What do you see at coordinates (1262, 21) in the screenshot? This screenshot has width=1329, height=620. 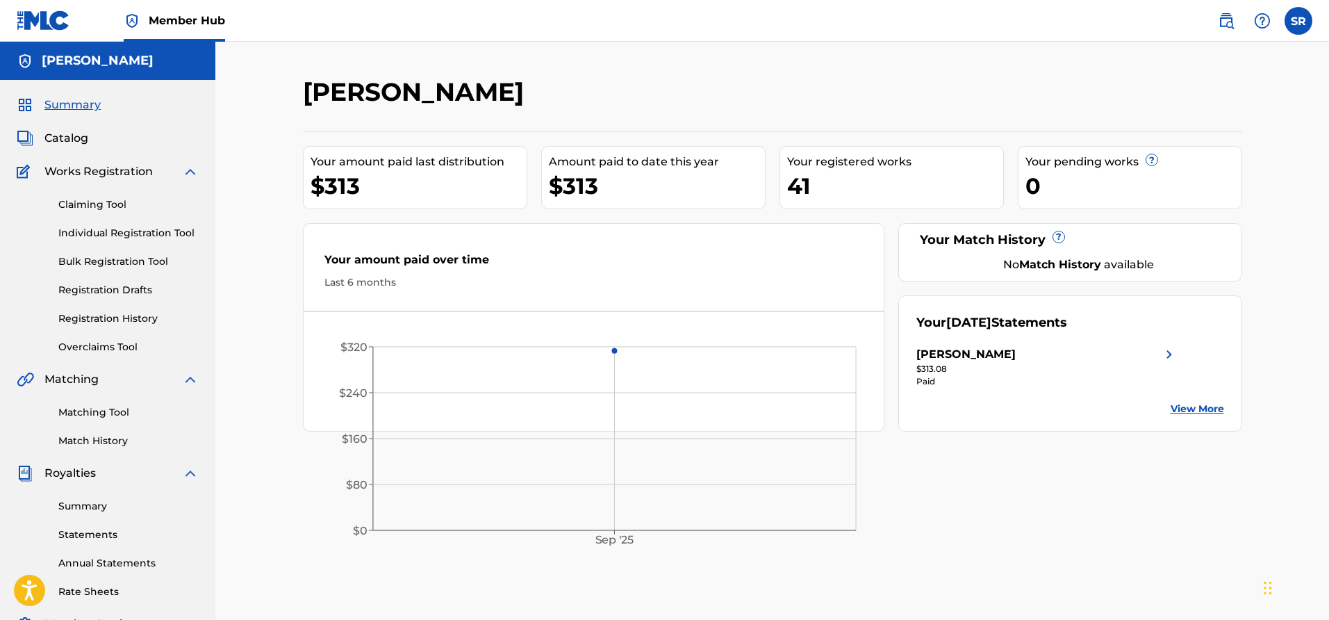 I see `div: Help` at bounding box center [1262, 21].